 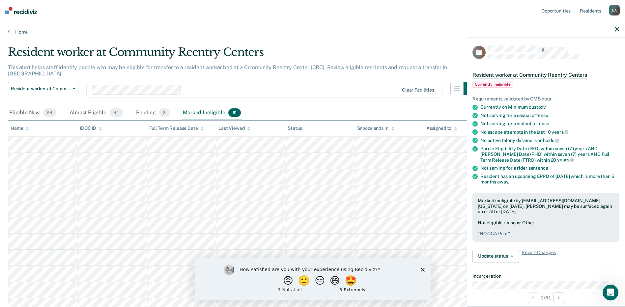 I want to click on button: Update status, so click(x=496, y=256).